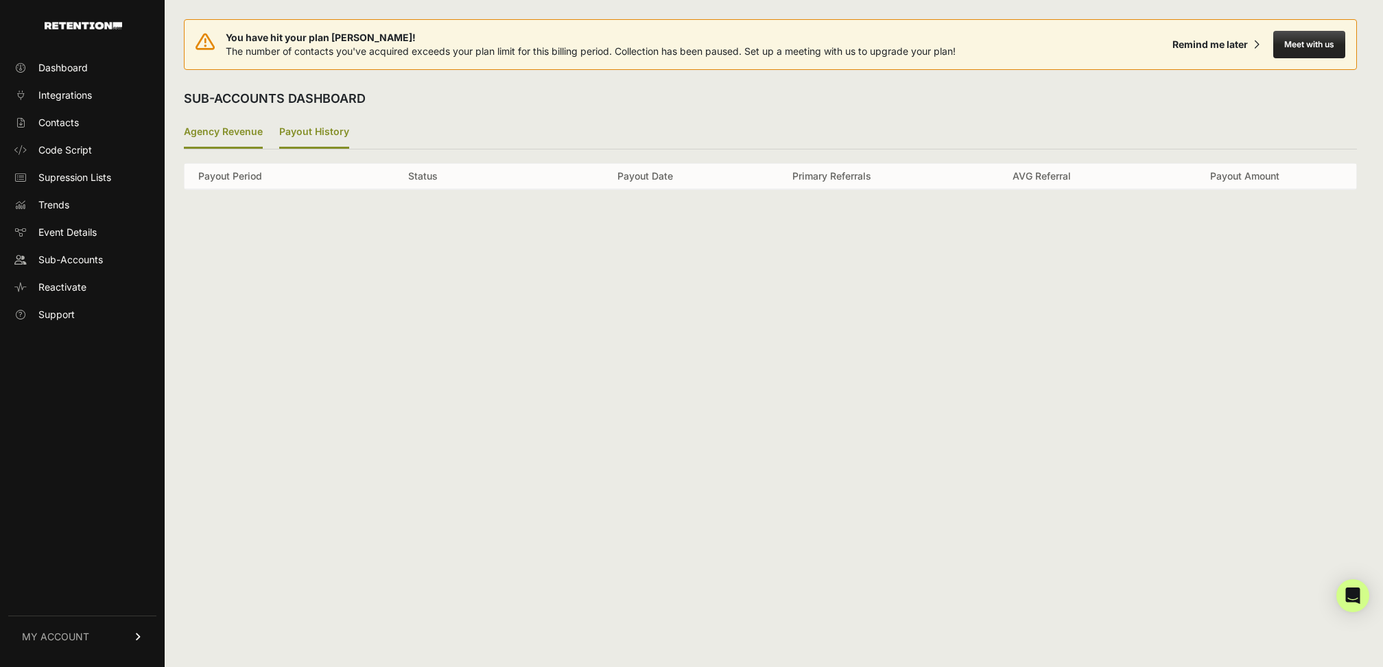  Describe the element at coordinates (665, 176) in the screenshot. I see `th: Payout Date` at that location.